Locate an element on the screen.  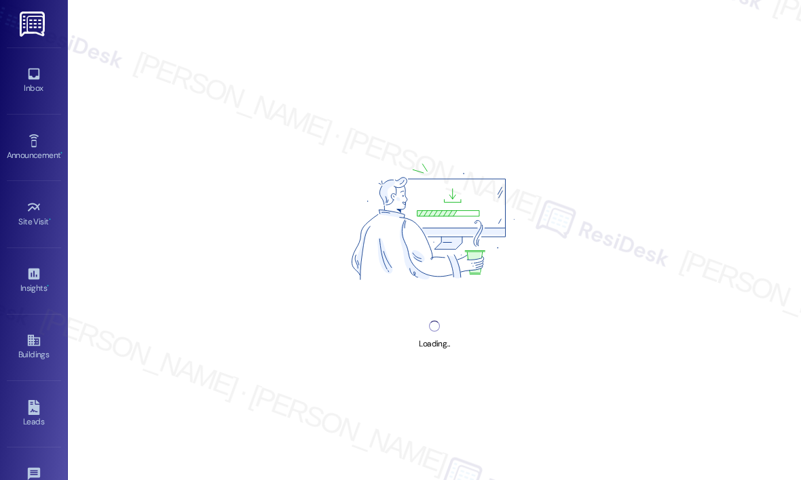
a: Leads is located at coordinates (34, 414).